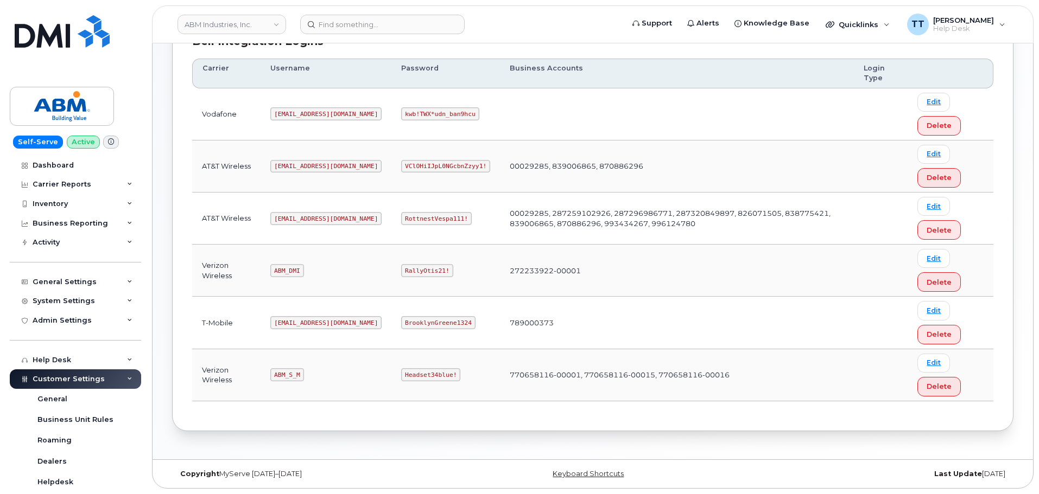  What do you see at coordinates (963, 29) in the screenshot?
I see `span: Help Desk` at bounding box center [963, 29].